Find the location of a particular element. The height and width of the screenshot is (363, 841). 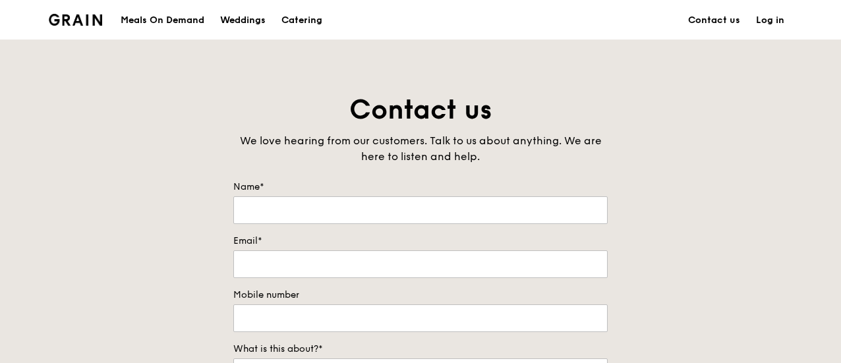

div: Catering is located at coordinates (302, 20).